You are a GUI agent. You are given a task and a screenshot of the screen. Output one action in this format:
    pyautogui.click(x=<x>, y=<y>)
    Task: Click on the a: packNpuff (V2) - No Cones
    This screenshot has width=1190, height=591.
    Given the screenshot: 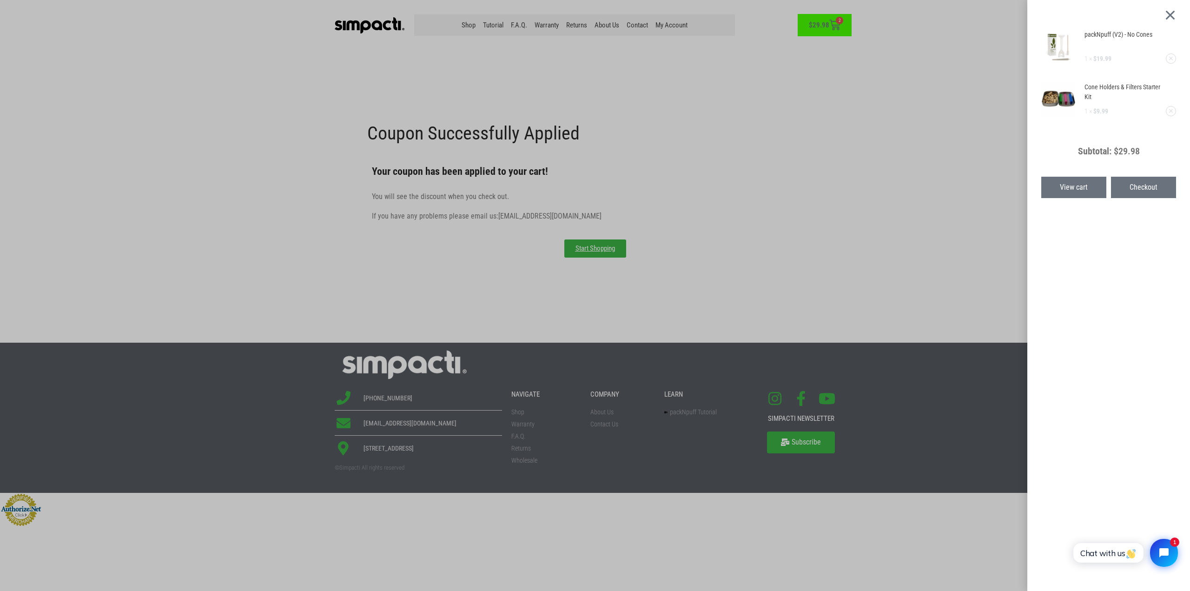 What is the action you would take?
    pyautogui.click(x=1118, y=34)
    